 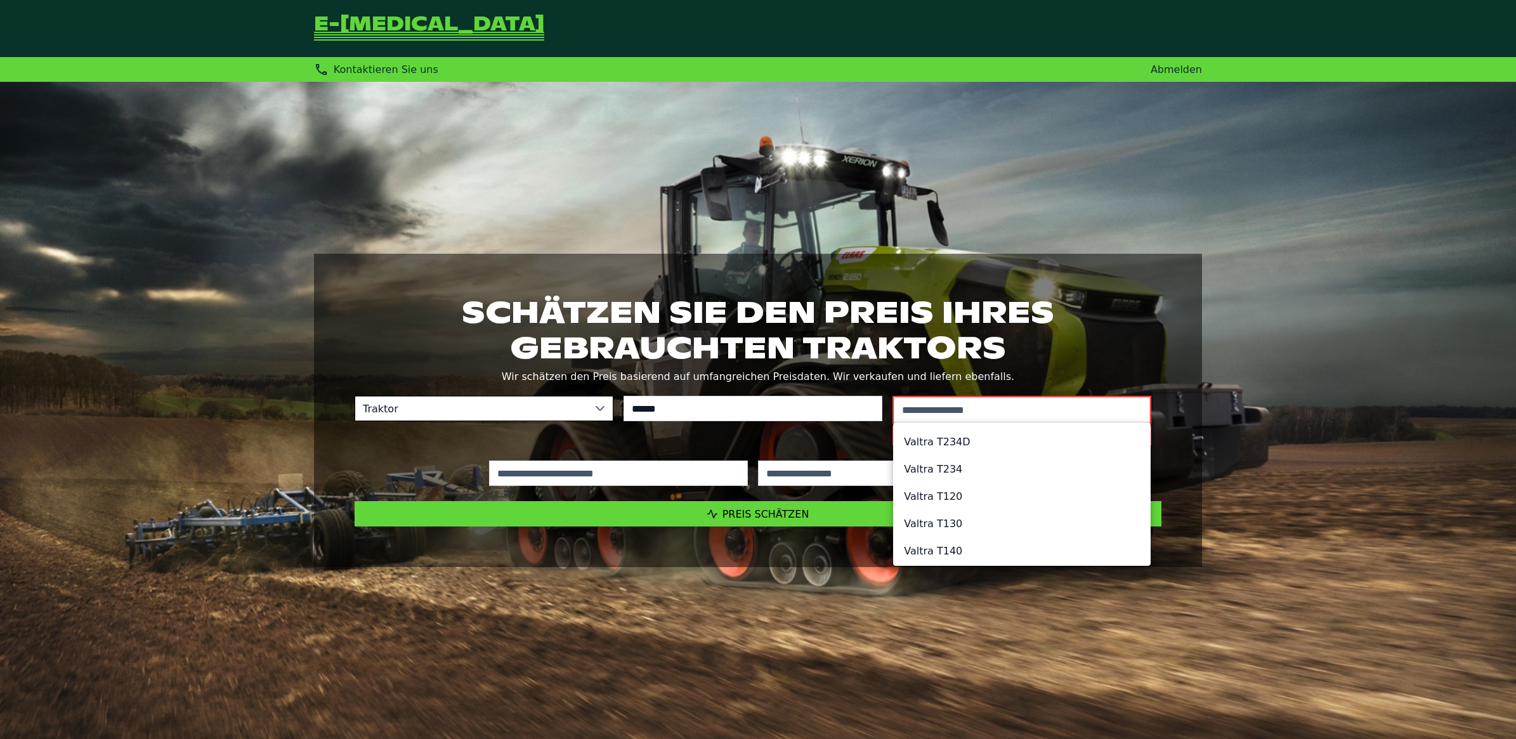 What do you see at coordinates (386, 69) in the screenshot?
I see `span: Kontaktieren Sie uns` at bounding box center [386, 69].